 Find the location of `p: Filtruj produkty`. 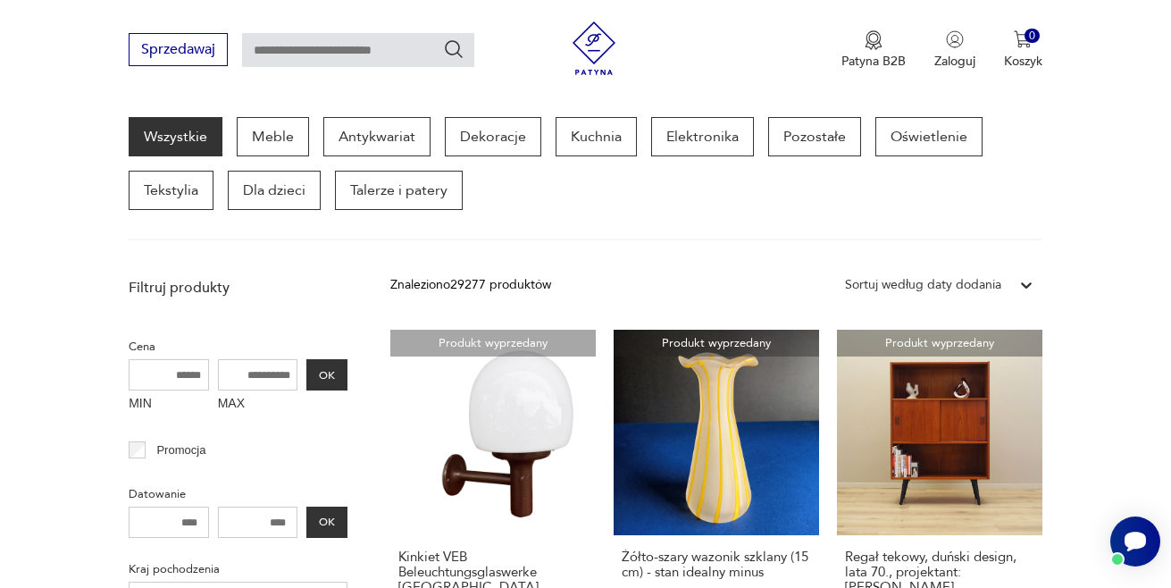

p: Filtruj produkty is located at coordinates (238, 288).